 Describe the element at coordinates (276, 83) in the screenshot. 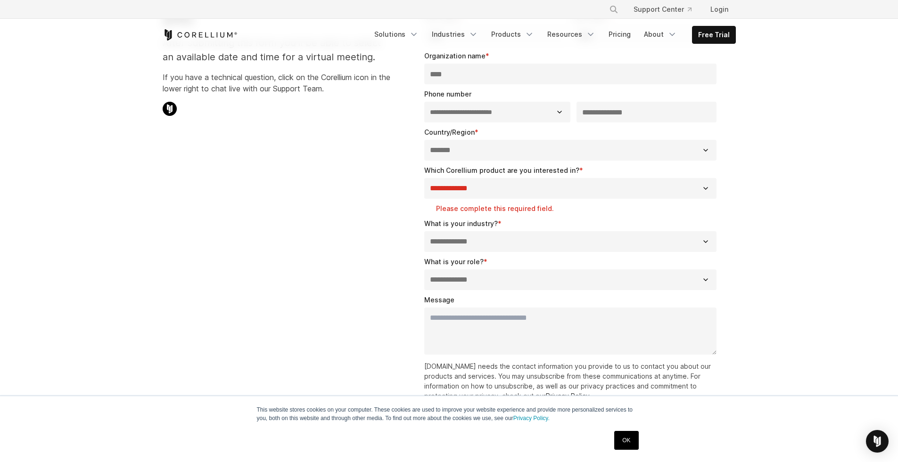

I see `p: If you have a technical question, click on the Corellium icon in the lower right to chat live wit...` at that location.